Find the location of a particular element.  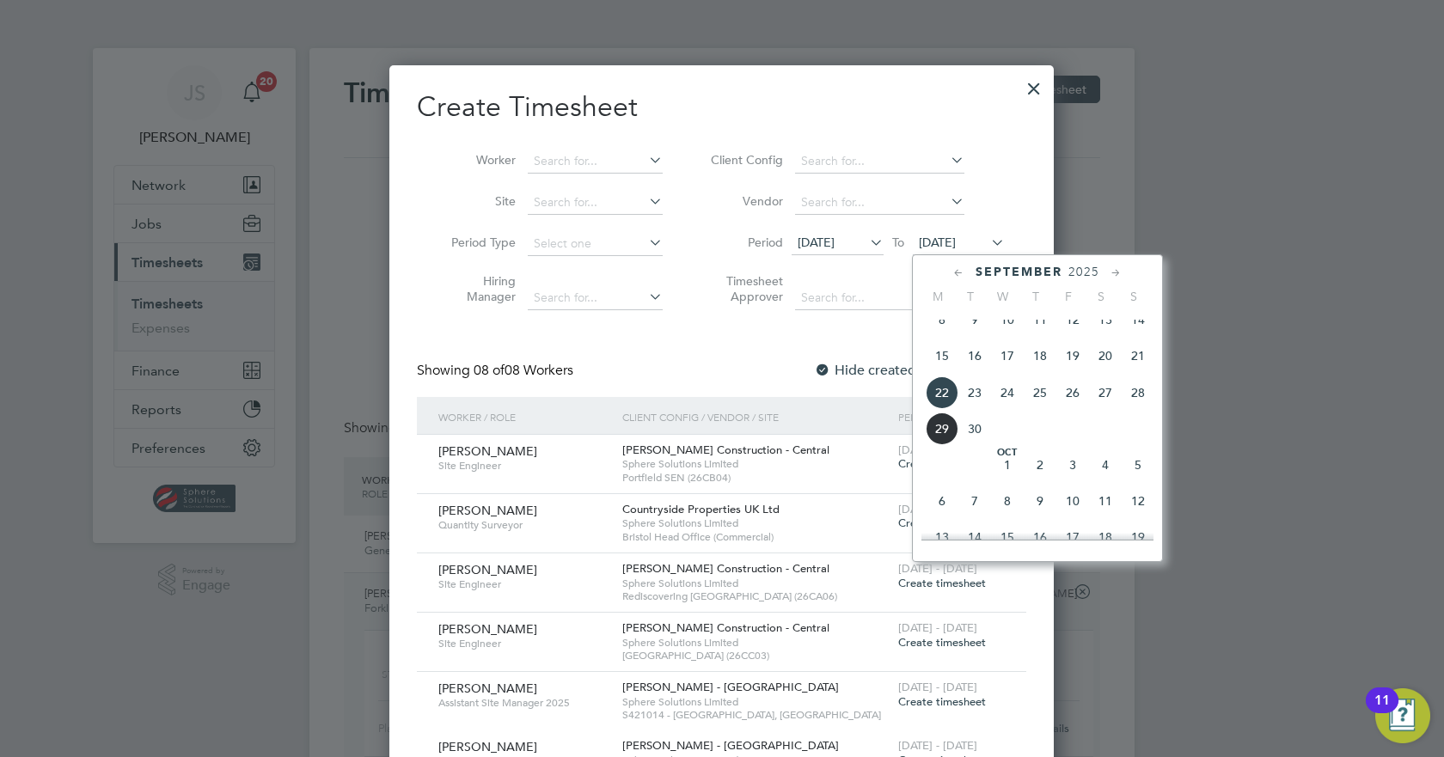

span: 08 of is located at coordinates (489, 371).